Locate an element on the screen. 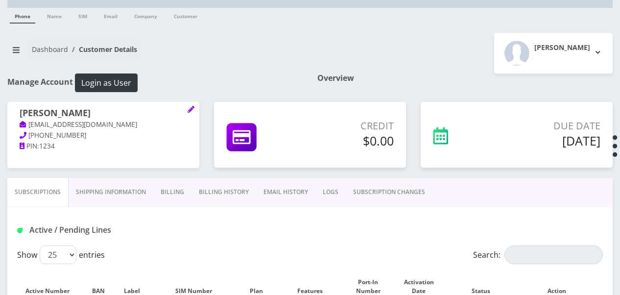  a: Phone is located at coordinates (23, 16).